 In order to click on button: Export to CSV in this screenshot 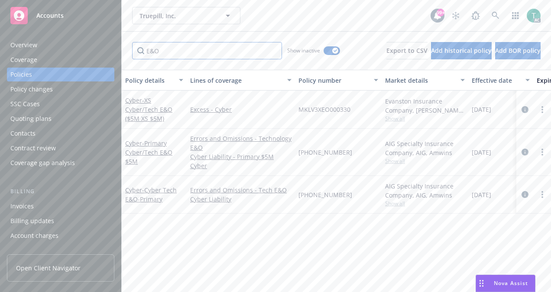, I will do `click(407, 51)`.